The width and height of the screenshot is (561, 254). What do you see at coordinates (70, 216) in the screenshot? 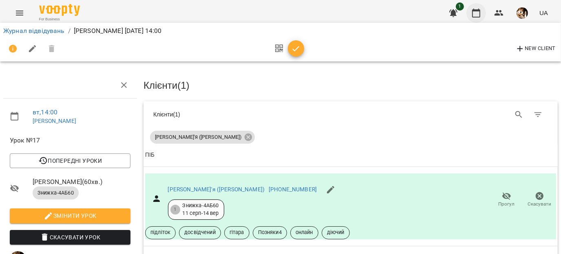
I see `button: Змінити урок` at bounding box center [70, 216].